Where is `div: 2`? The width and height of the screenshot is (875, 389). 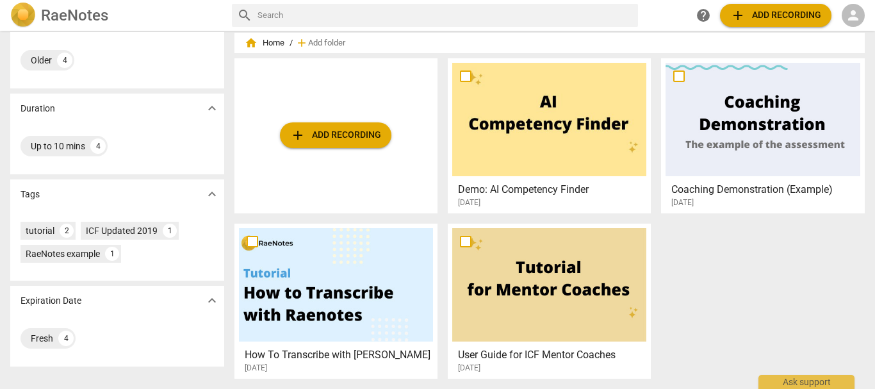 div: 2 is located at coordinates (67, 230).